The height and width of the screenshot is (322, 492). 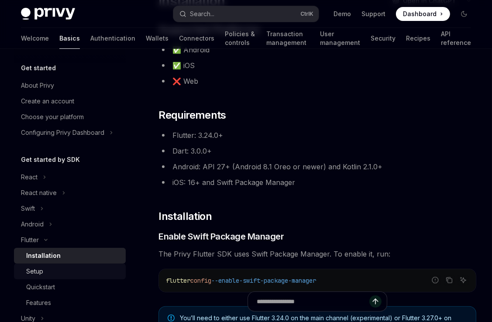 What do you see at coordinates (32, 224) in the screenshot?
I see `div: Android` at bounding box center [32, 224].